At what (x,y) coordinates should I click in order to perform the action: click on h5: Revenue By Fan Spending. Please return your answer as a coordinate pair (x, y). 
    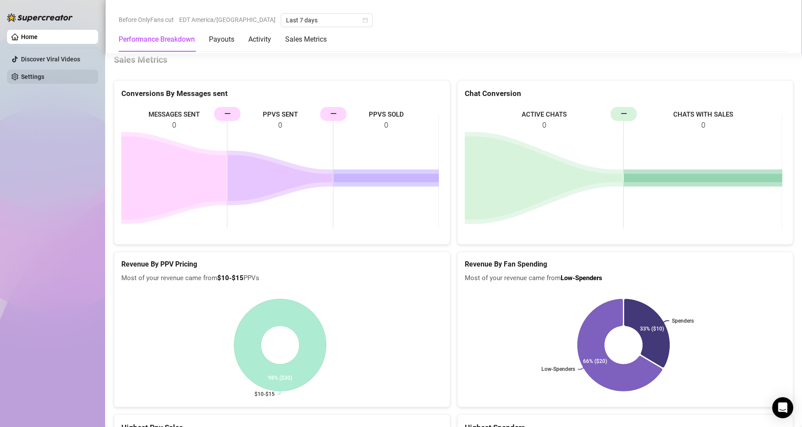
    Looking at the image, I should click on (625, 264).